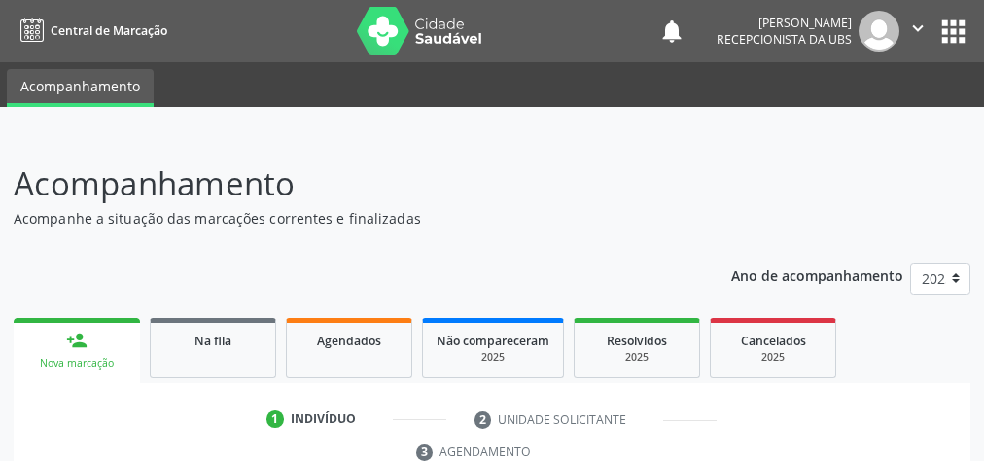 This screenshot has height=461, width=984. What do you see at coordinates (213, 340) in the screenshot?
I see `span: Na fila` at bounding box center [213, 340].